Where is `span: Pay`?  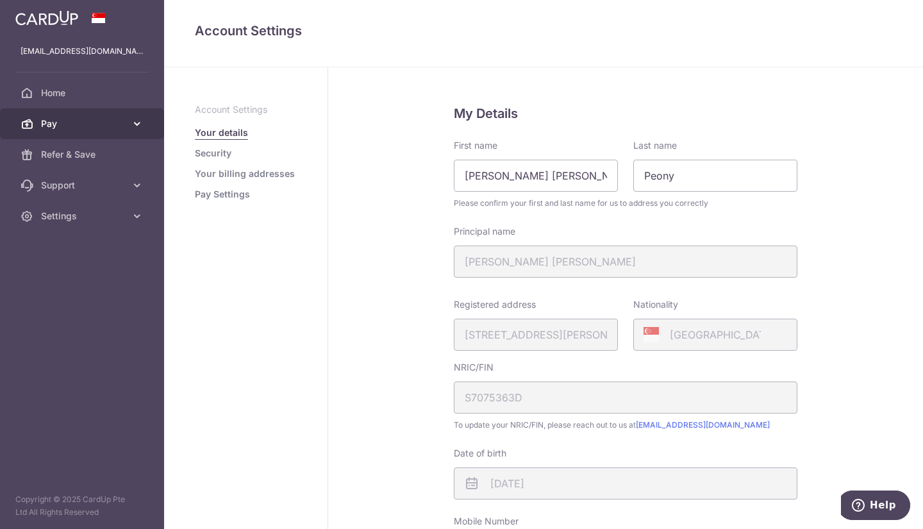 span: Pay is located at coordinates (83, 124).